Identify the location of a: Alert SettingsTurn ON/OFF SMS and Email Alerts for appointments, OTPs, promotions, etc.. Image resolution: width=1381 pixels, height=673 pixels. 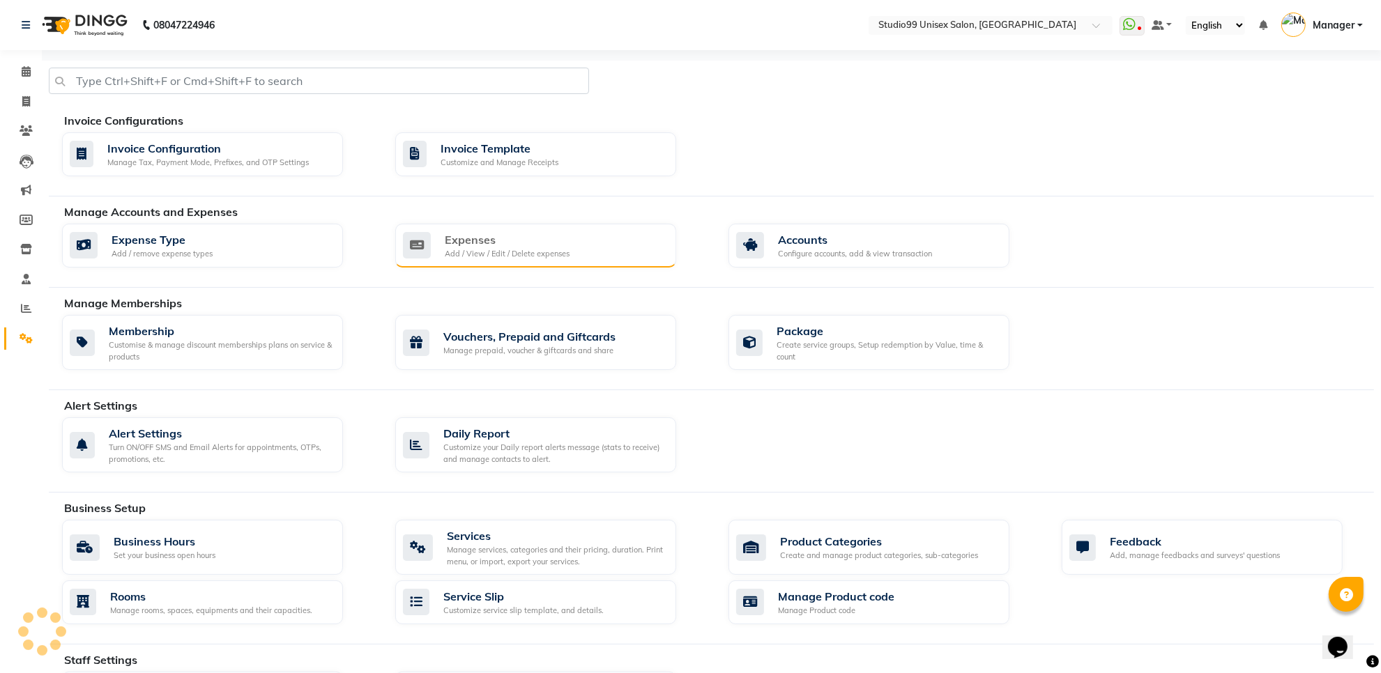
(218, 445).